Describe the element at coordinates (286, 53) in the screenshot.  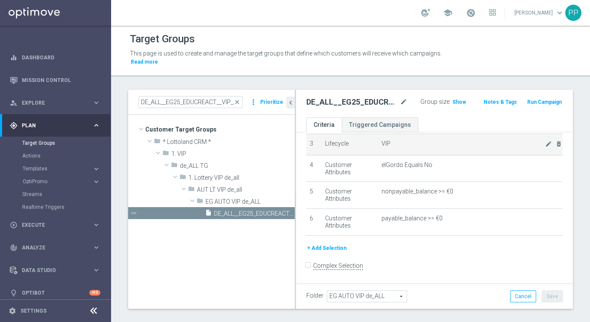
I see `span: This page is used to create and manage the target groups that define which customers will receive...` at that location.